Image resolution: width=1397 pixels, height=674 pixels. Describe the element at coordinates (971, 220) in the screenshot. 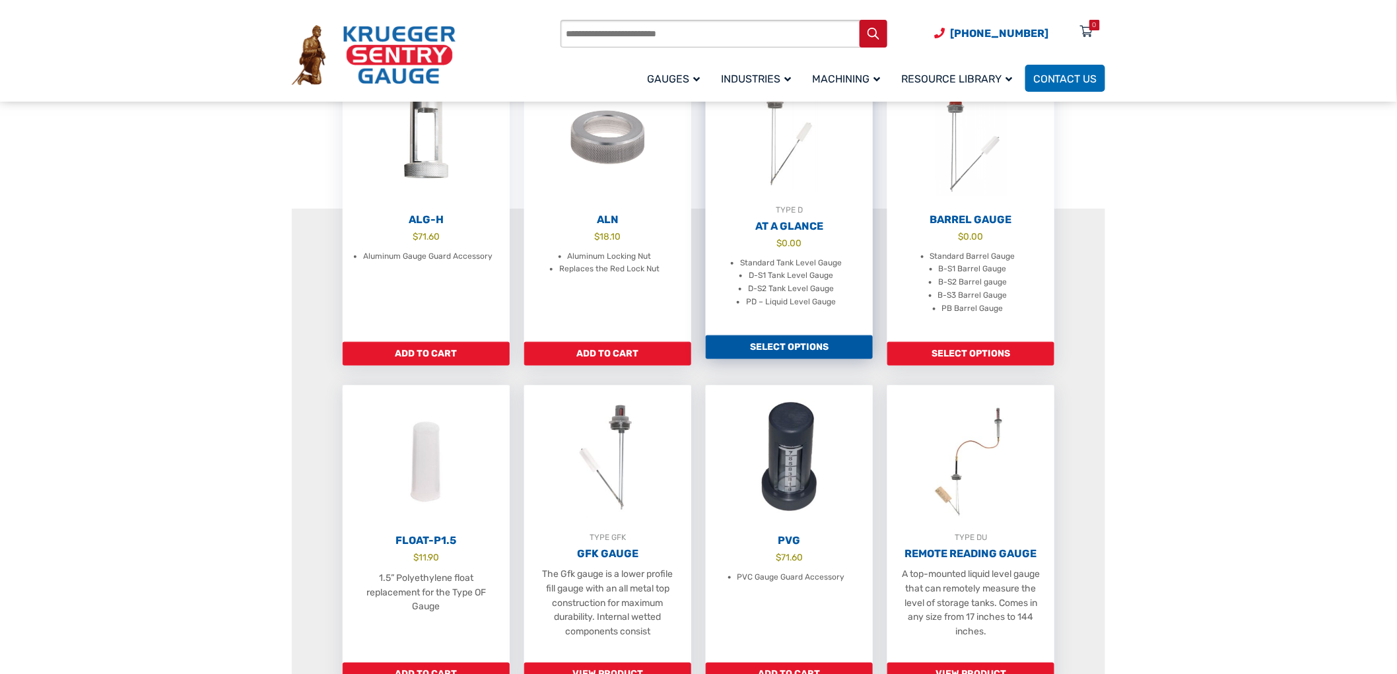

I see `h2: Barrel Gauge` at that location.